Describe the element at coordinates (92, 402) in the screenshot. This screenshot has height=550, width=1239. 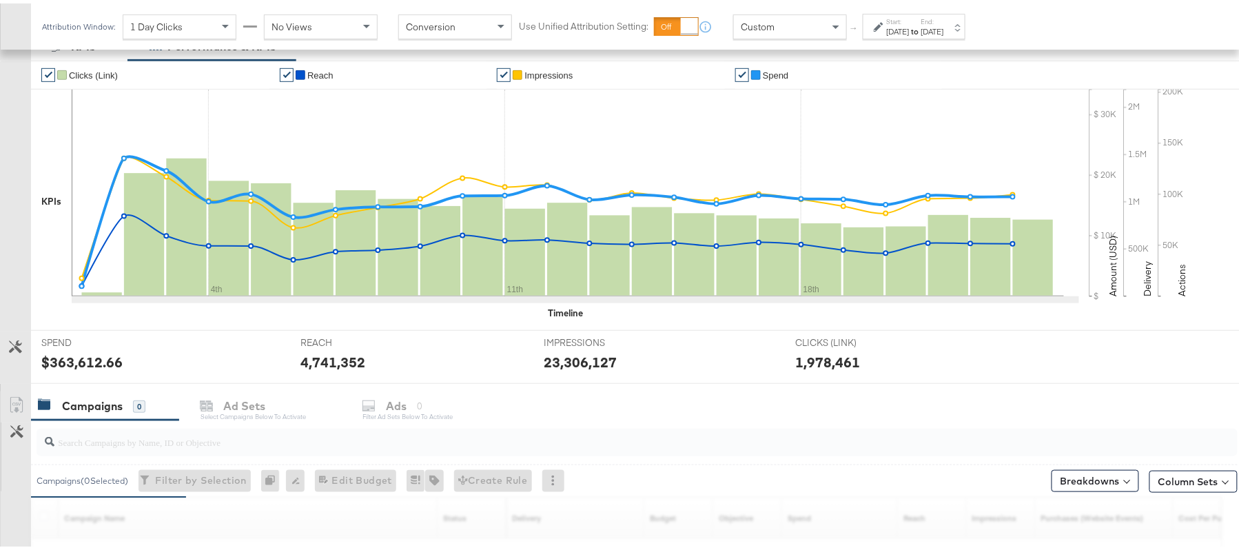
I see `div: Campaigns` at that location.